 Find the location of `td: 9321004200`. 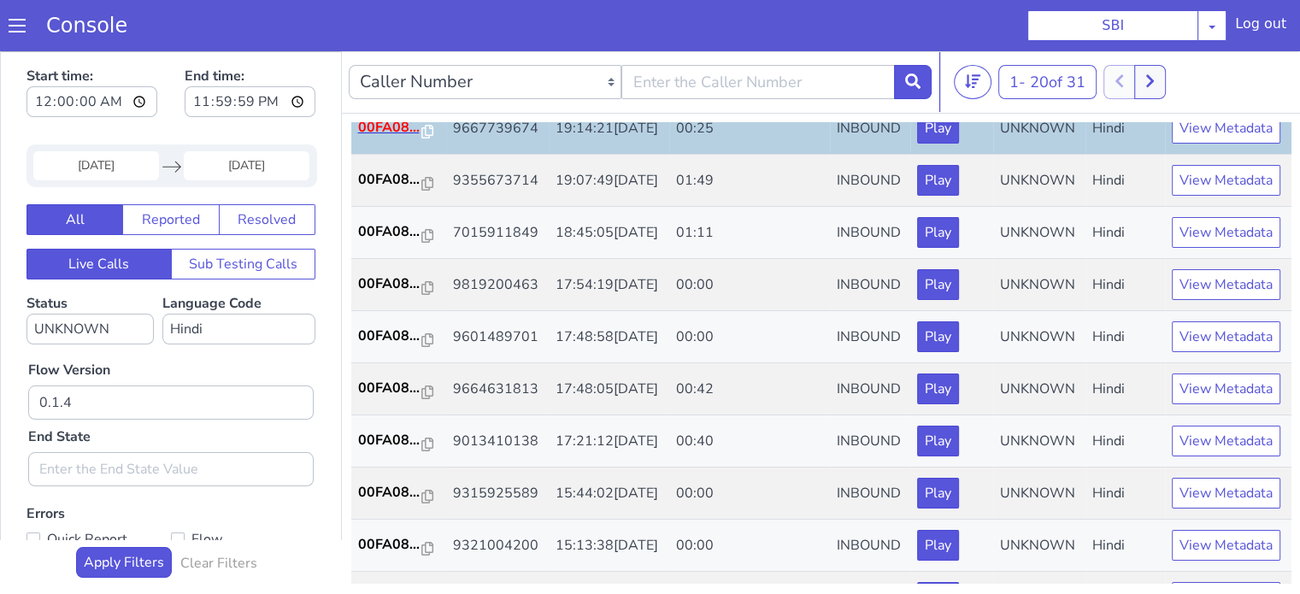

td: 9321004200 is located at coordinates (497, 494).